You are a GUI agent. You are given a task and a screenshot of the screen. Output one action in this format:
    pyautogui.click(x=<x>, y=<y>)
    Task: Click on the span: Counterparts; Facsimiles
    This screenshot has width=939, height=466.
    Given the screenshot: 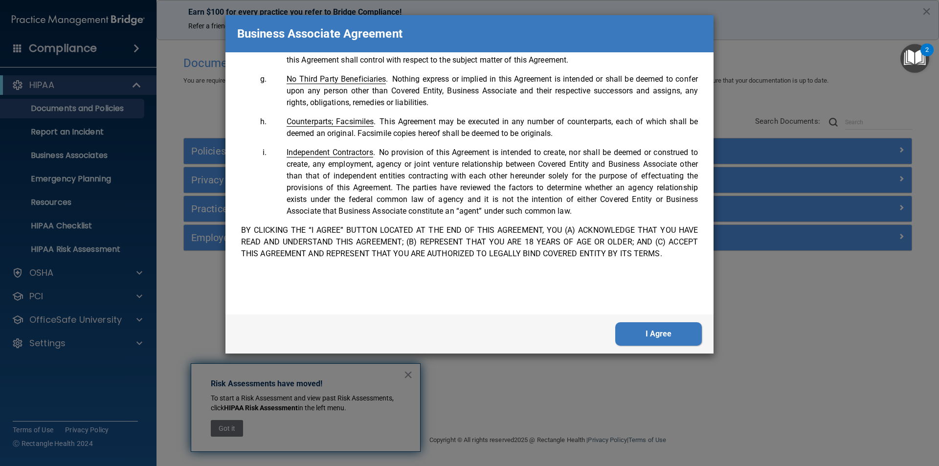 What is the action you would take?
    pyautogui.click(x=330, y=122)
    